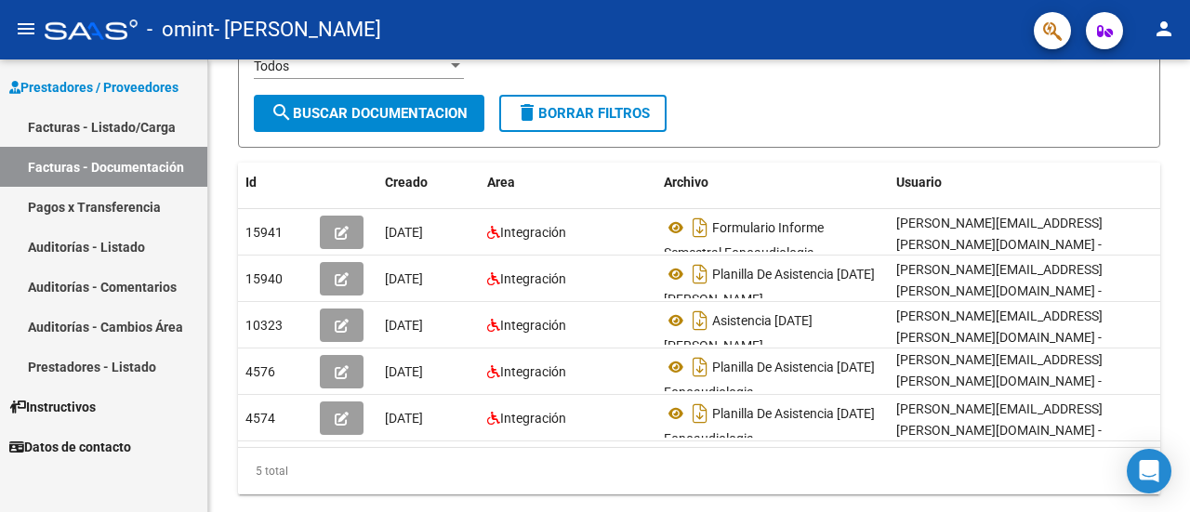 The image size is (1190, 512). I want to click on mat-icon: search, so click(282, 113).